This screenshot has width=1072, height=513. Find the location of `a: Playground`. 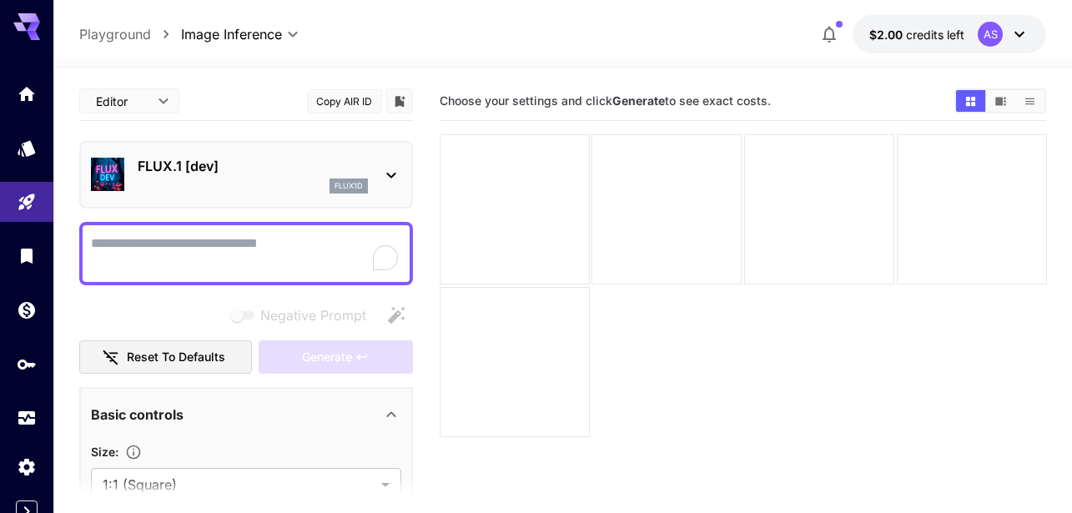

a: Playground is located at coordinates (115, 34).